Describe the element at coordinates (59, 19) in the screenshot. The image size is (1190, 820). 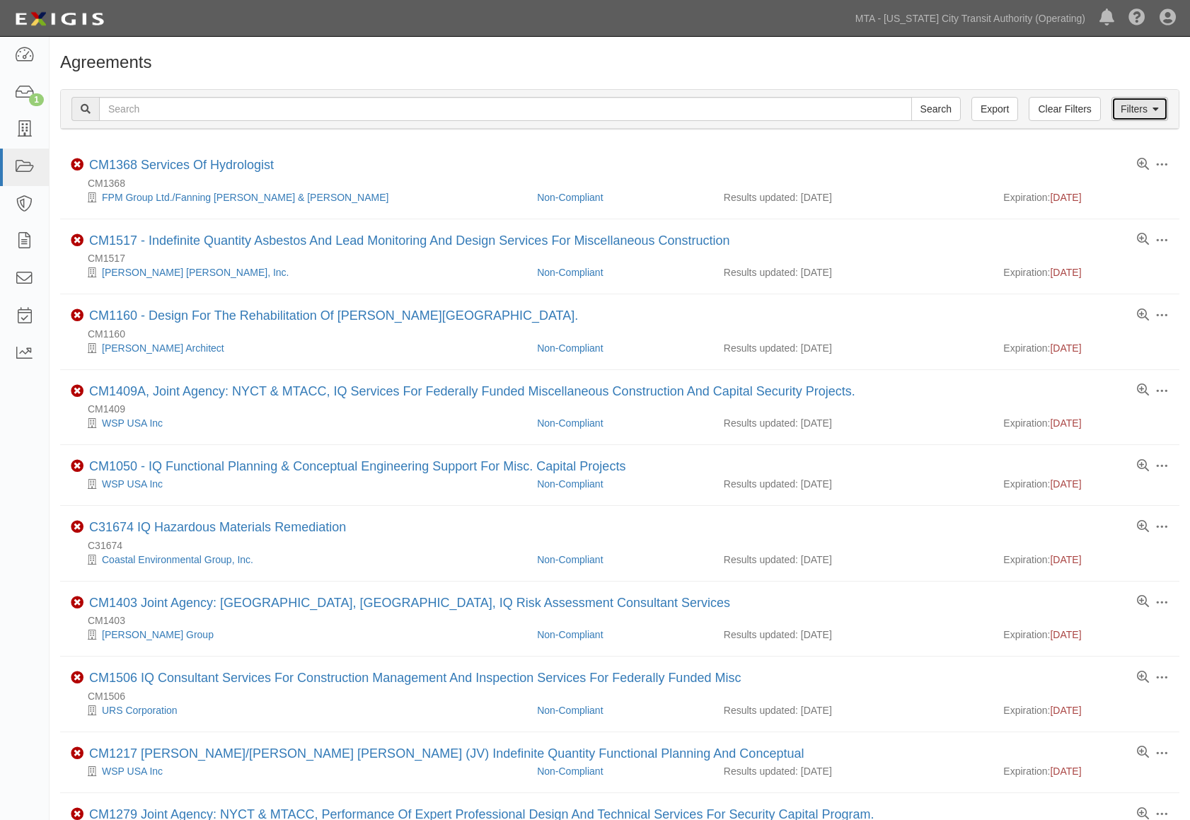
I see `img: Logo` at that location.